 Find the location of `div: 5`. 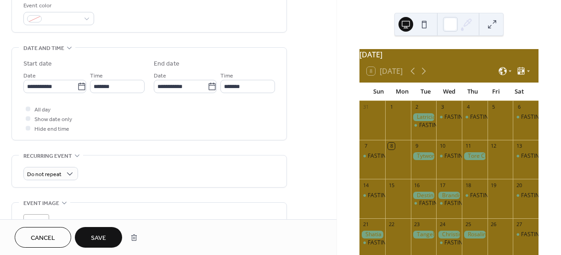

div: 5 is located at coordinates (493, 107).